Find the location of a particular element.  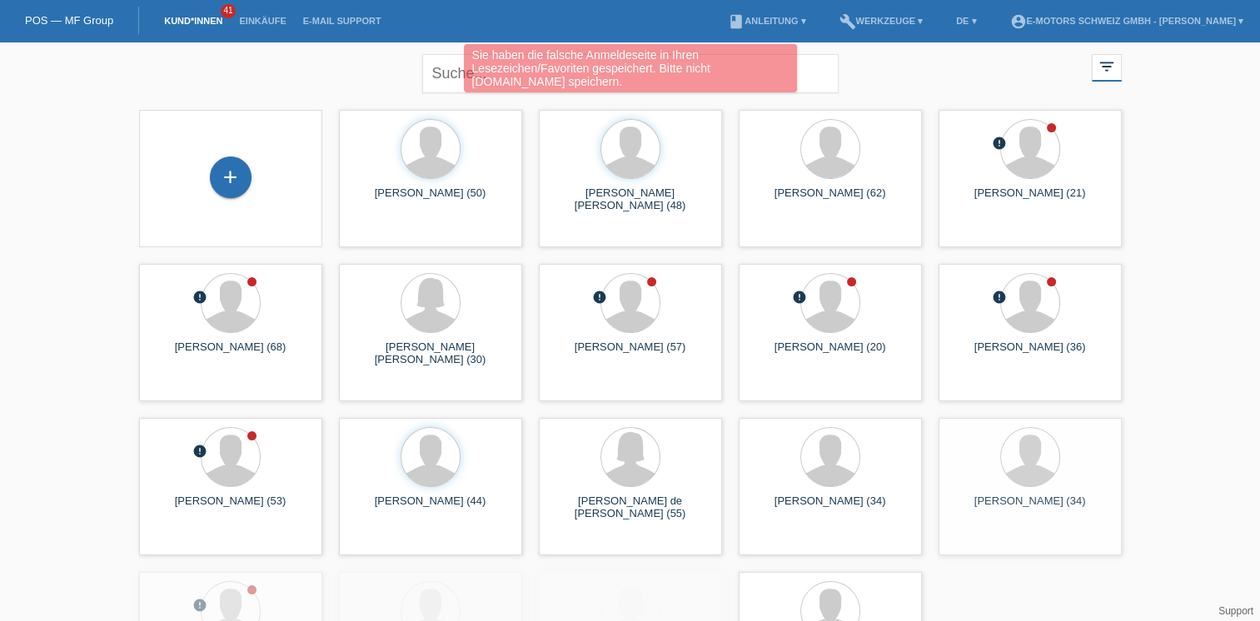

a: buildWerkzeuge ▾ is located at coordinates (880, 21).